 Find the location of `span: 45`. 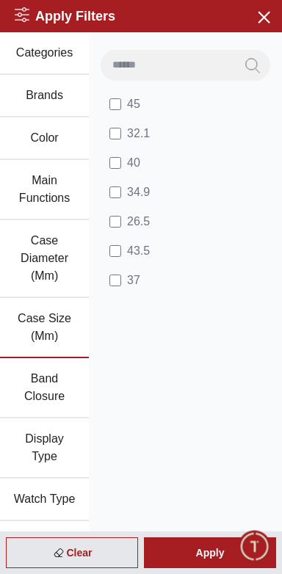

span: 45 is located at coordinates (134, 104).